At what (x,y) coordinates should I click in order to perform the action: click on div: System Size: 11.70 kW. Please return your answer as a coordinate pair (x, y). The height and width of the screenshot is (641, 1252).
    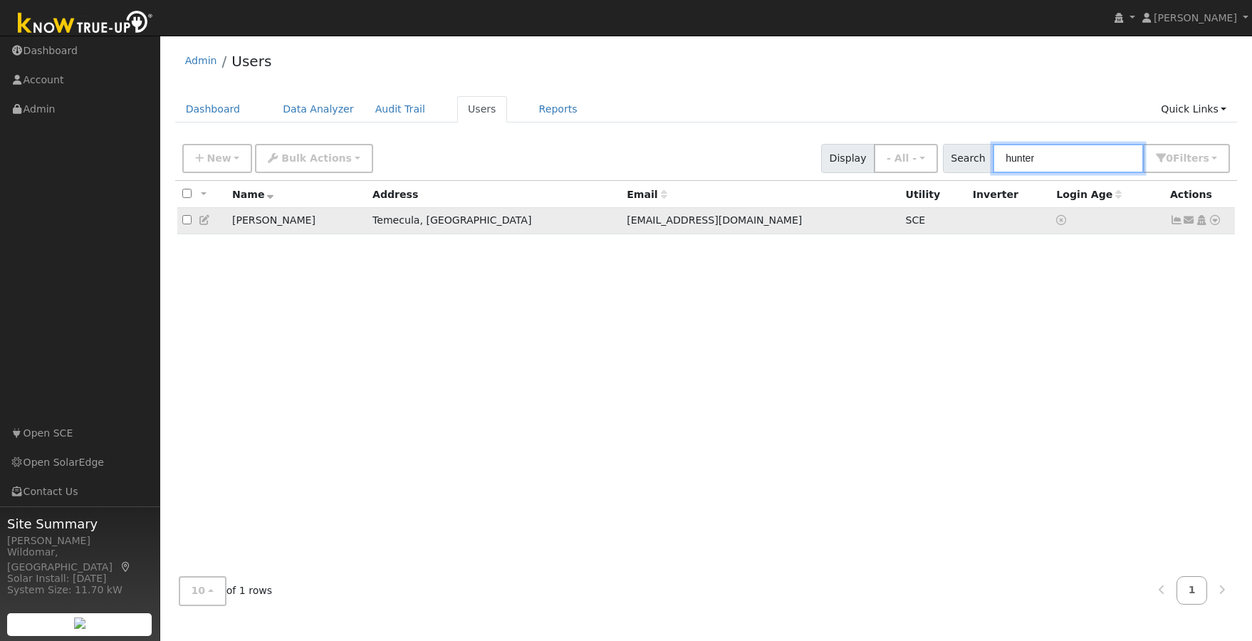
    Looking at the image, I should click on (80, 590).